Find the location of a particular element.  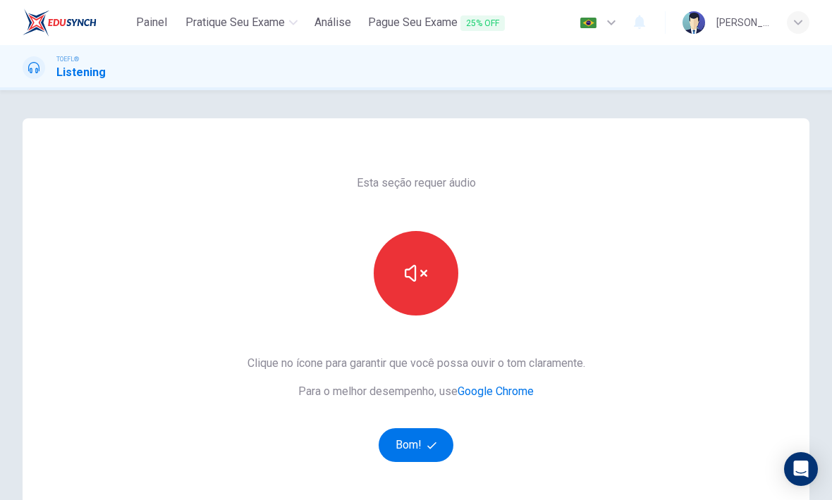

img: EduSynch logo is located at coordinates (59, 23).